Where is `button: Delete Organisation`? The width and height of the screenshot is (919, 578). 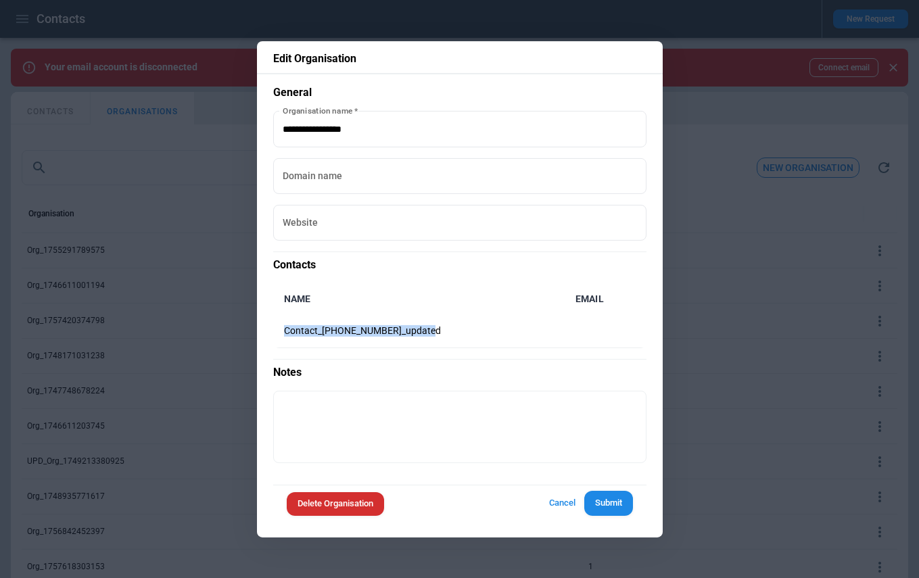 button: Delete Organisation is located at coordinates (335, 504).